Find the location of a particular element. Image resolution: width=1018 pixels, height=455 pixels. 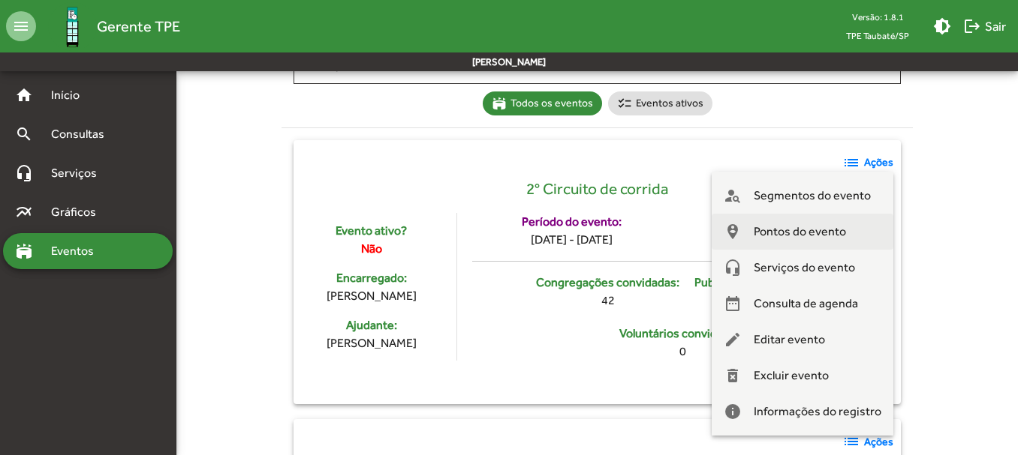

span: Segmentos do evento is located at coordinates (812, 196).